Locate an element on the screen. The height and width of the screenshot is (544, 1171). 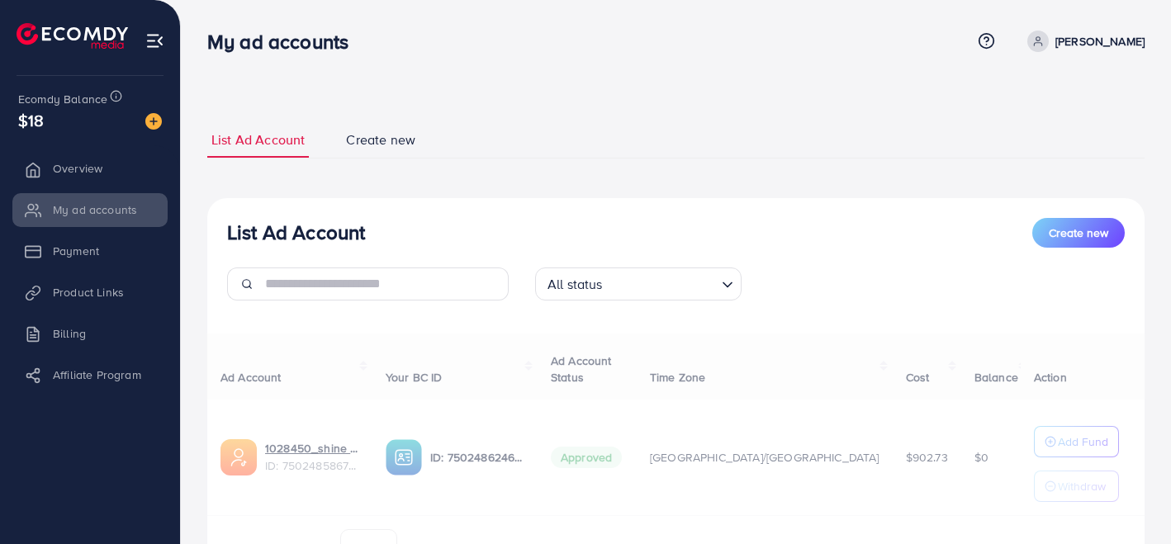
input: Search for option is located at coordinates (662, 282).